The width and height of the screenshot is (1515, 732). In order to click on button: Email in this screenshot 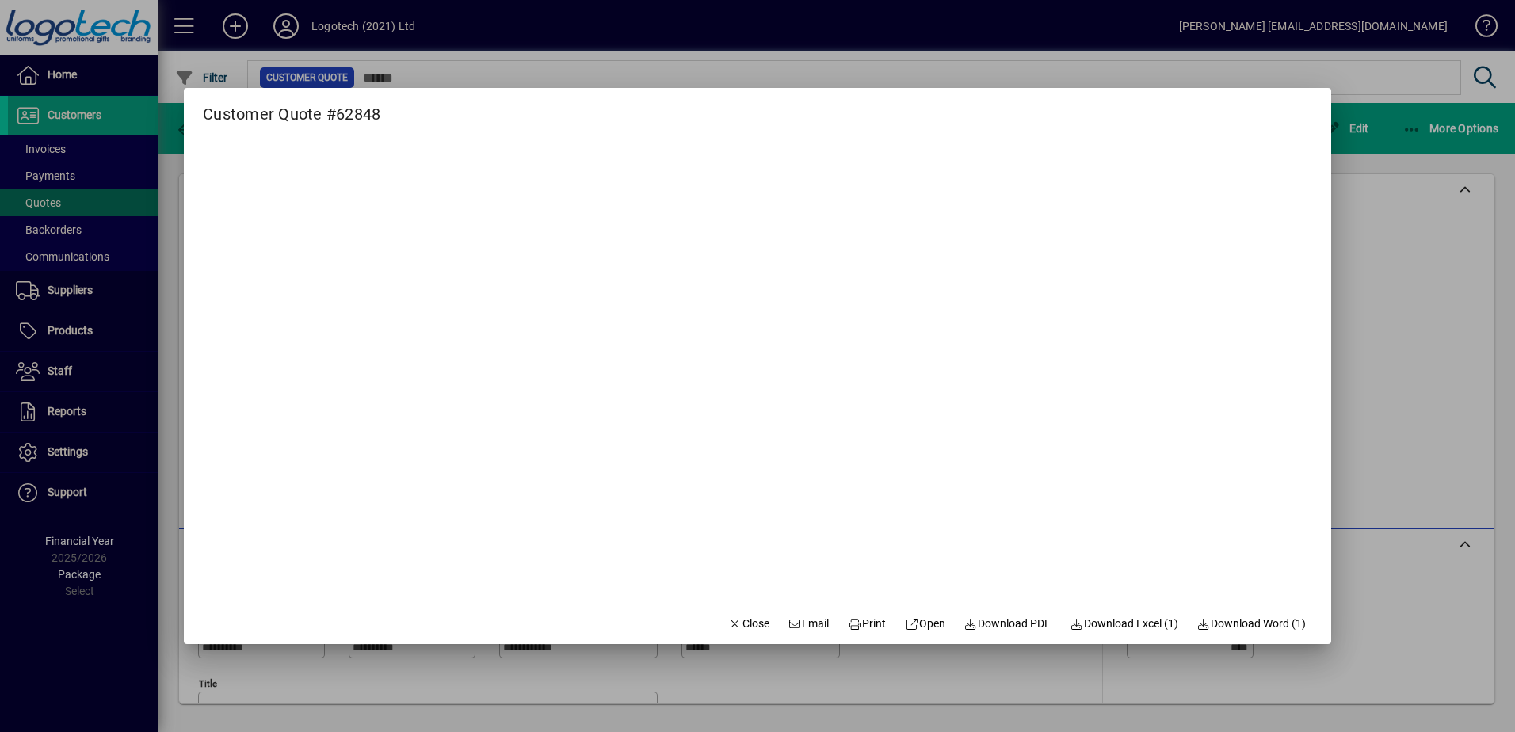, I will do `click(809, 624)`.